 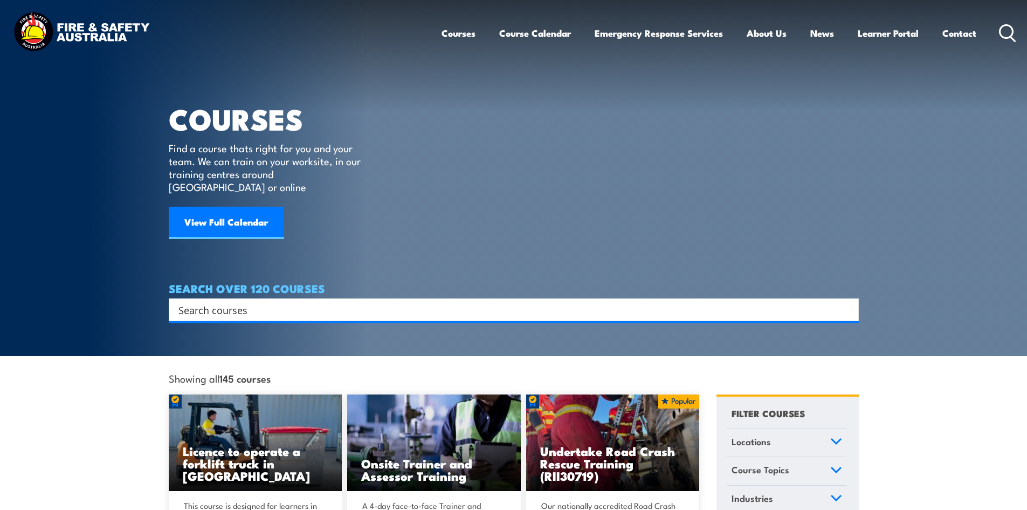 What do you see at coordinates (659, 33) in the screenshot?
I see `a: Emergency Response Services` at bounding box center [659, 33].